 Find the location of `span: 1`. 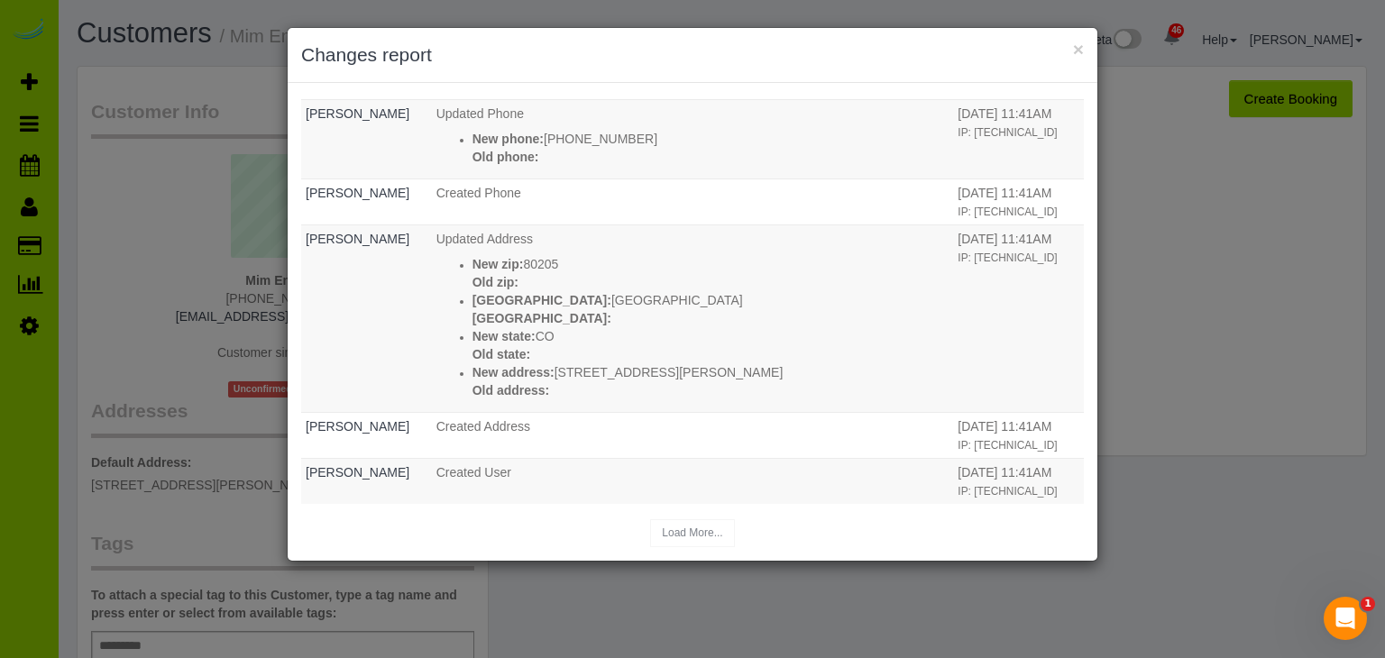

span: 1 is located at coordinates (1368, 604).